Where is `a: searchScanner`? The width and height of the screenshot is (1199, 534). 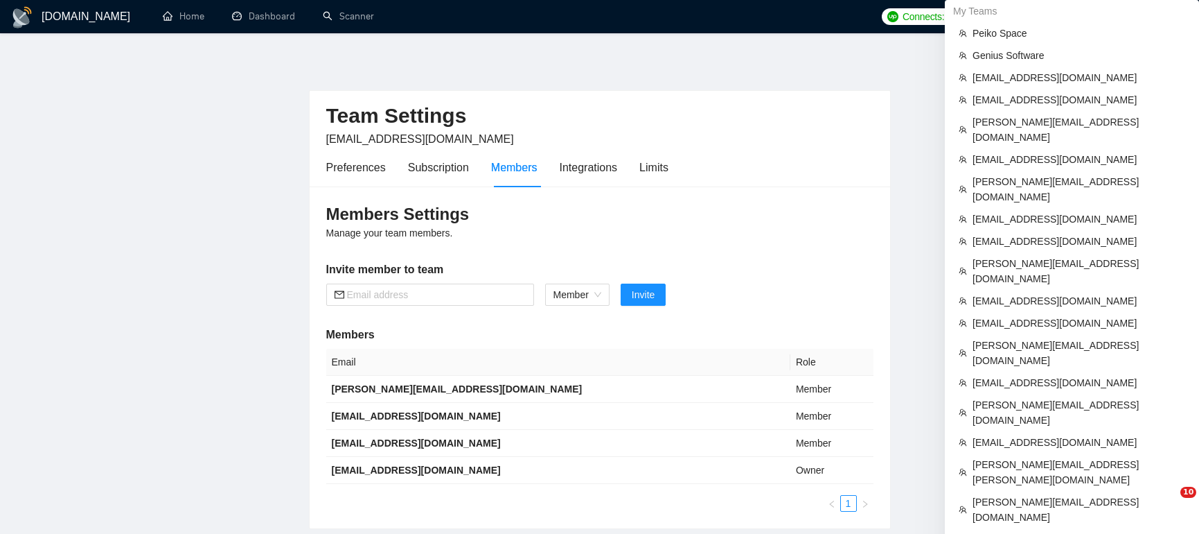 a: searchScanner is located at coordinates (349, 16).